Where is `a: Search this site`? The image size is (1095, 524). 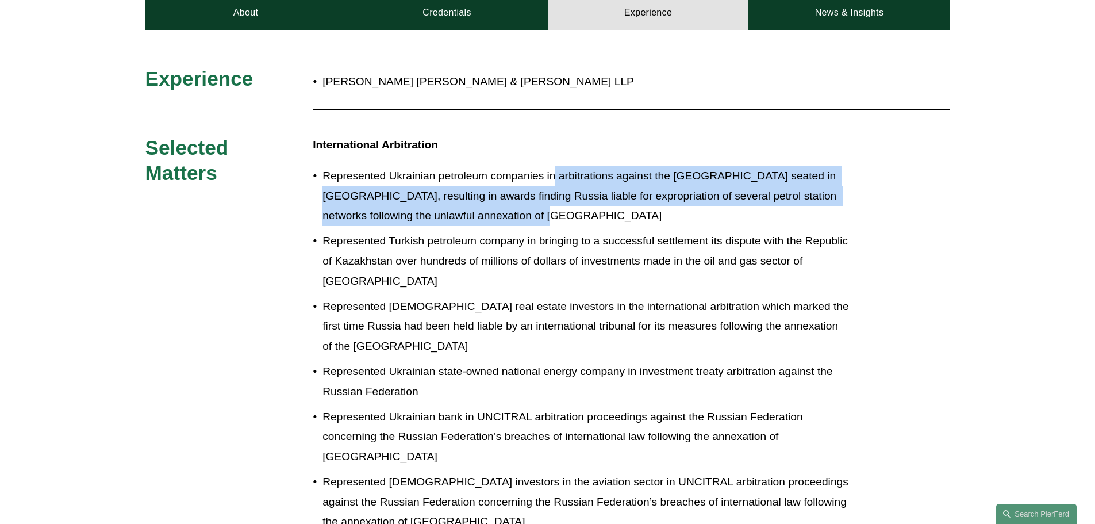 a: Search this site is located at coordinates (1037, 513).